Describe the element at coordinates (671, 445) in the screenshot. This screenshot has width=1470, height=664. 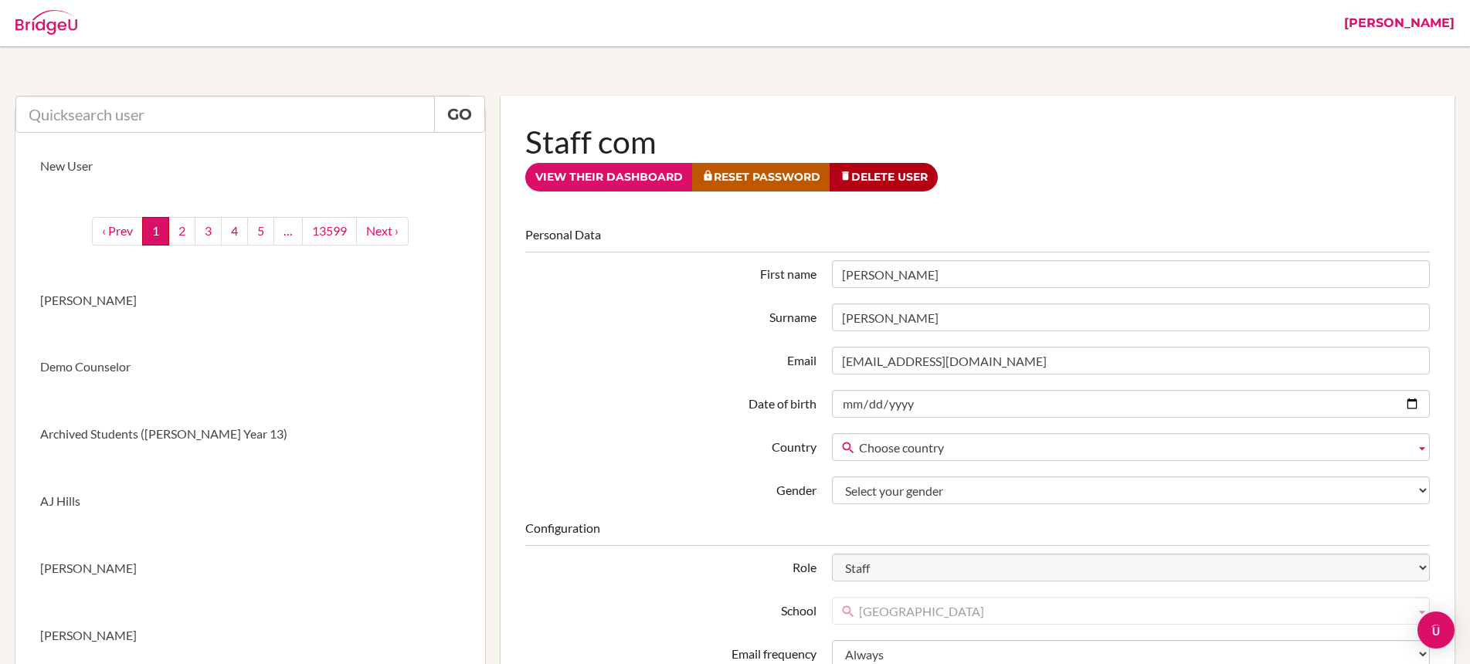
I see `label: Country` at that location.